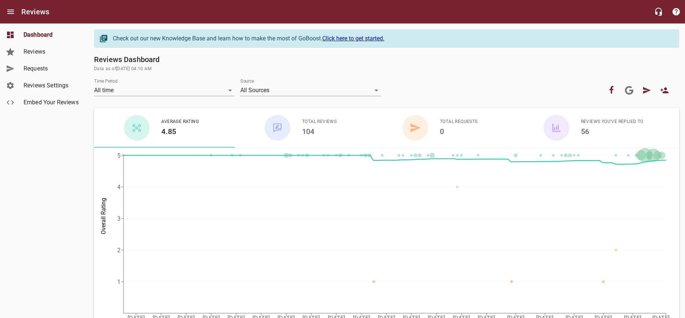  I want to click on tspan: 3, so click(119, 219).